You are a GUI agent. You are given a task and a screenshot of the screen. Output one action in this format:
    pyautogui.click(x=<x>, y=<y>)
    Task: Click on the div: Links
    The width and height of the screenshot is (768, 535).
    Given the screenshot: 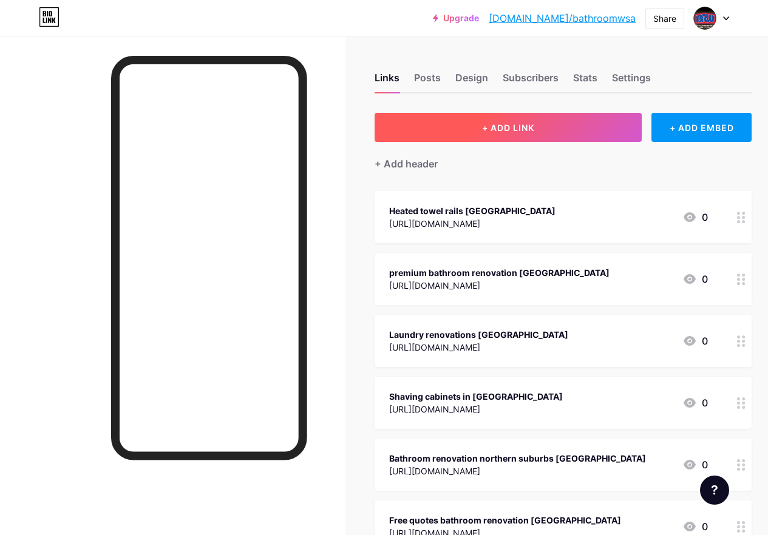 What is the action you would take?
    pyautogui.click(x=387, y=81)
    